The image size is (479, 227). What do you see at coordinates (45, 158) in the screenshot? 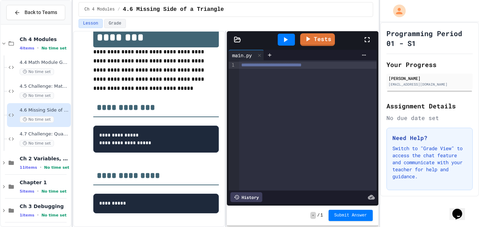
I see `span: Ch 2 Variables, Statements & Expressions` at bounding box center [45, 158].